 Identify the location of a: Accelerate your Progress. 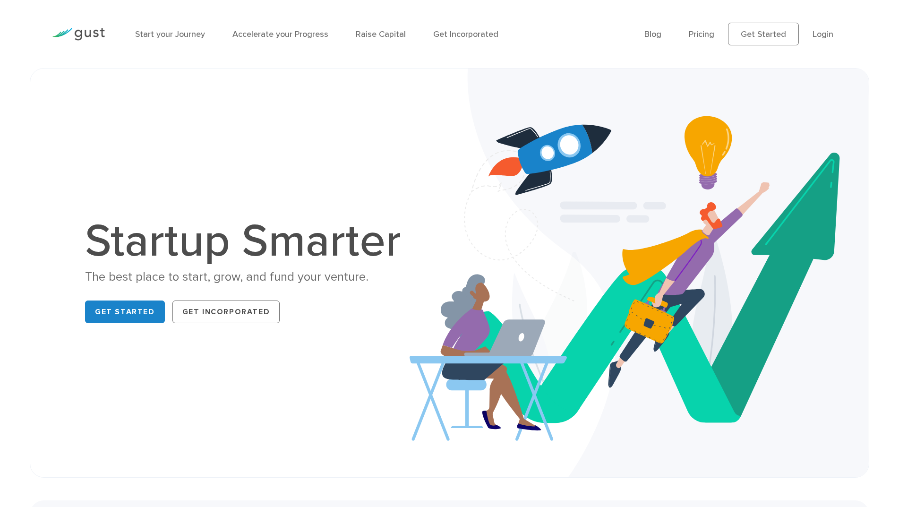
(280, 34).